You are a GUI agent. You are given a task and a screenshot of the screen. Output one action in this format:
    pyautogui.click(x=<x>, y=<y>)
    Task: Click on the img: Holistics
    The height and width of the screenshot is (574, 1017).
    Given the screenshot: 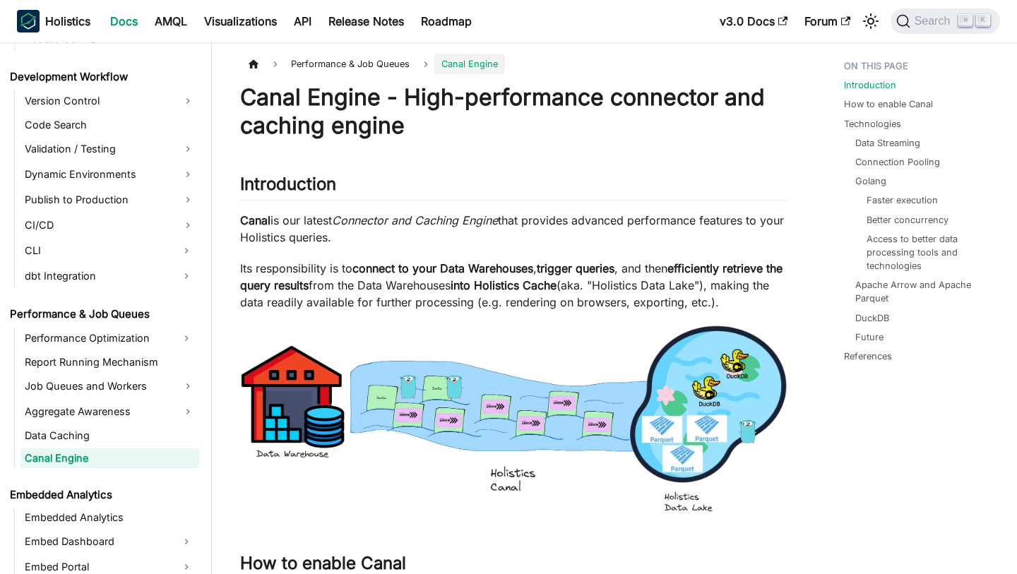 What is the action you would take?
    pyautogui.click(x=28, y=21)
    